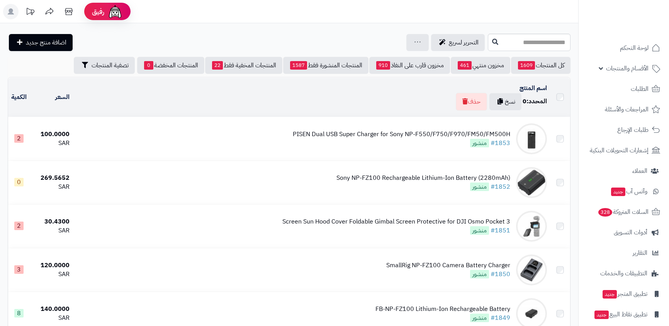 Image resolution: width=669 pixels, height=326 pixels. What do you see at coordinates (51, 221) in the screenshot?
I see `div: 30.4300` at bounding box center [51, 221].